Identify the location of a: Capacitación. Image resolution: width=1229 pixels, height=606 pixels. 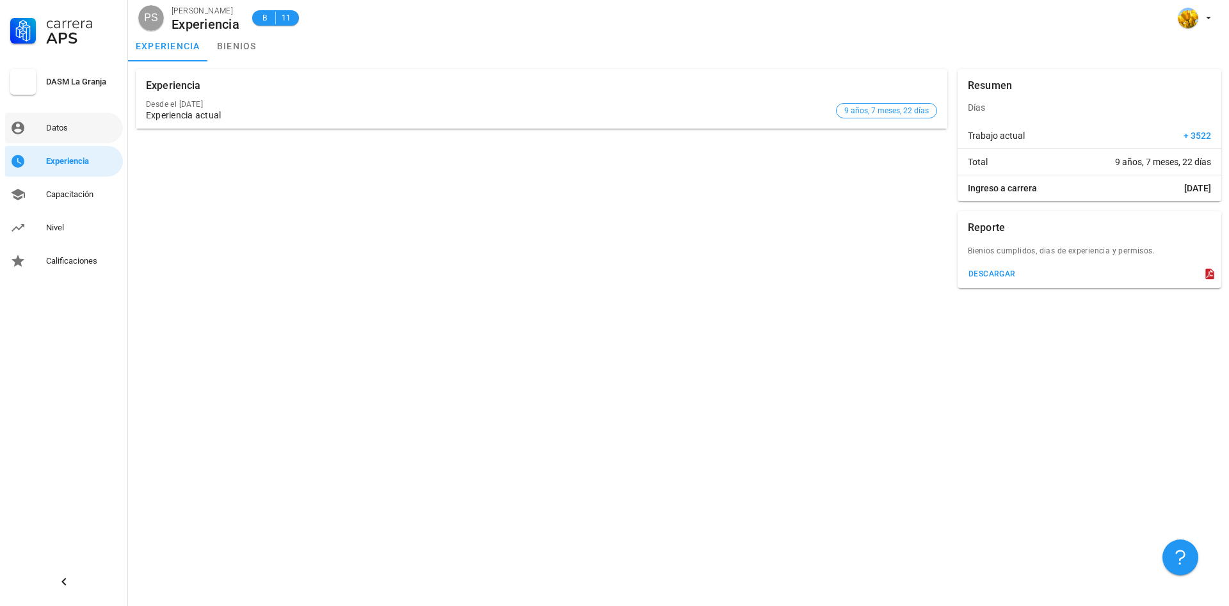
(64, 195).